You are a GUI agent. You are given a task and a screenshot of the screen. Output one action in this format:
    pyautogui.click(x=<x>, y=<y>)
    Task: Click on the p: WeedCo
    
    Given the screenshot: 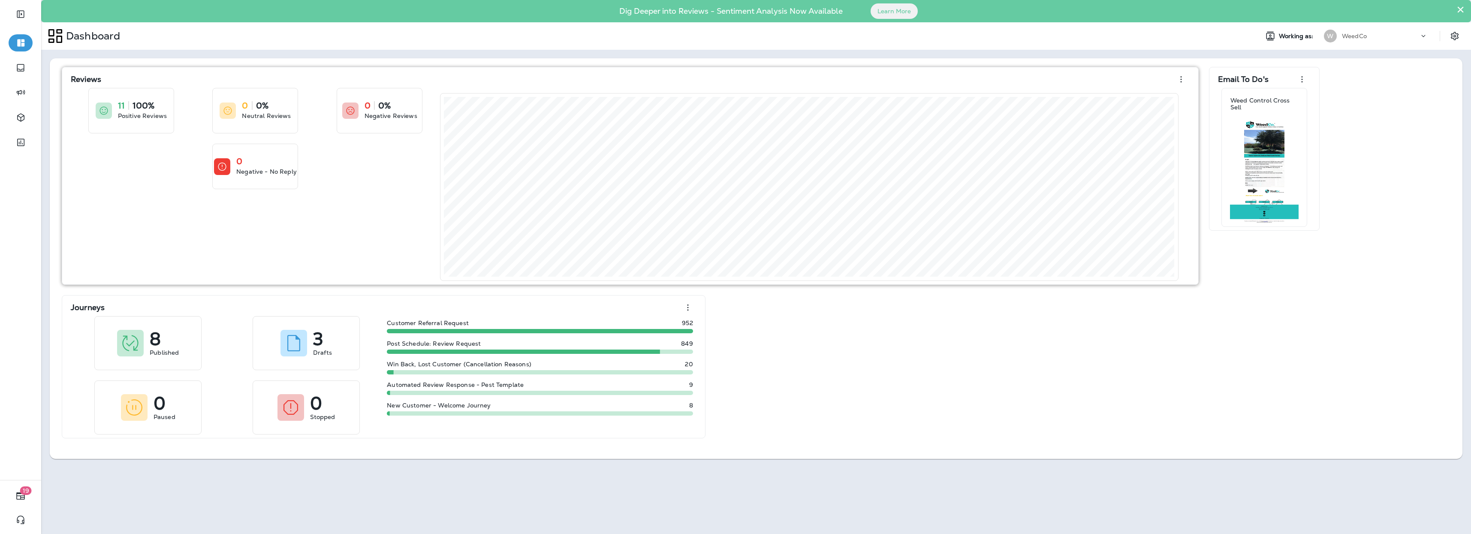 What is the action you would take?
    pyautogui.click(x=1354, y=36)
    